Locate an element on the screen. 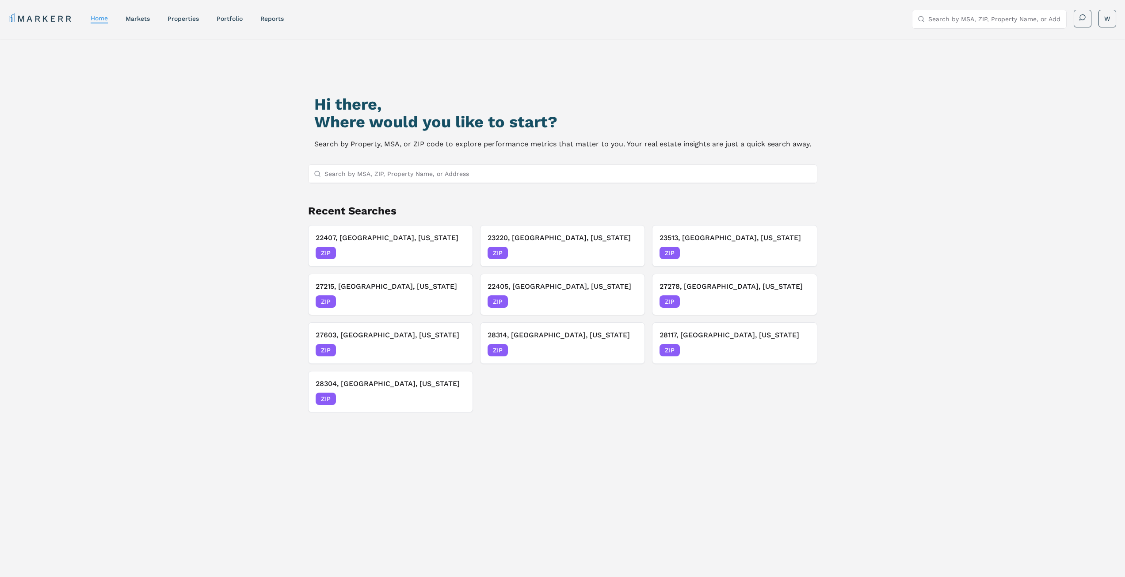  a: properties is located at coordinates (183, 19).